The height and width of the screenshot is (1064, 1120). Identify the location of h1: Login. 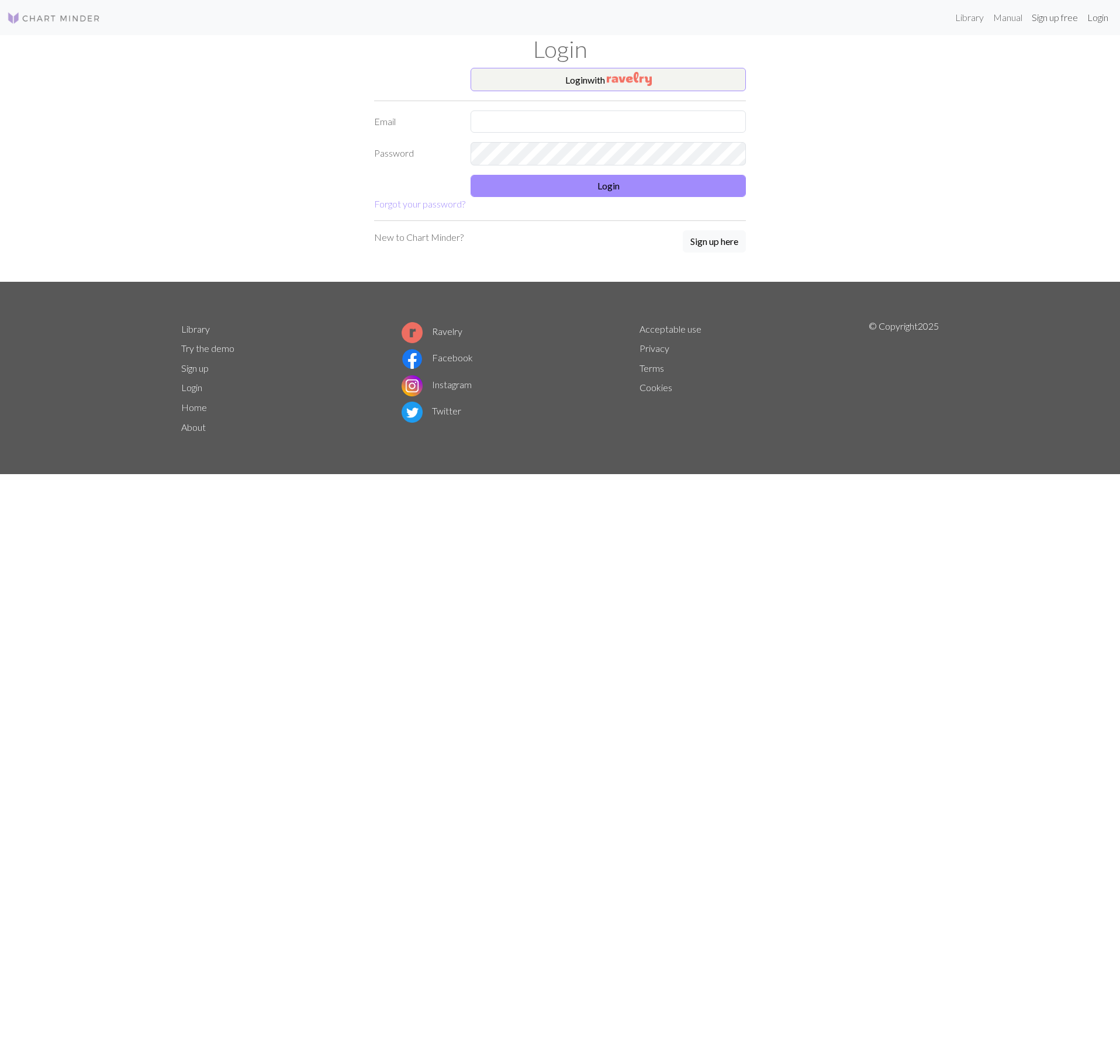
(560, 49).